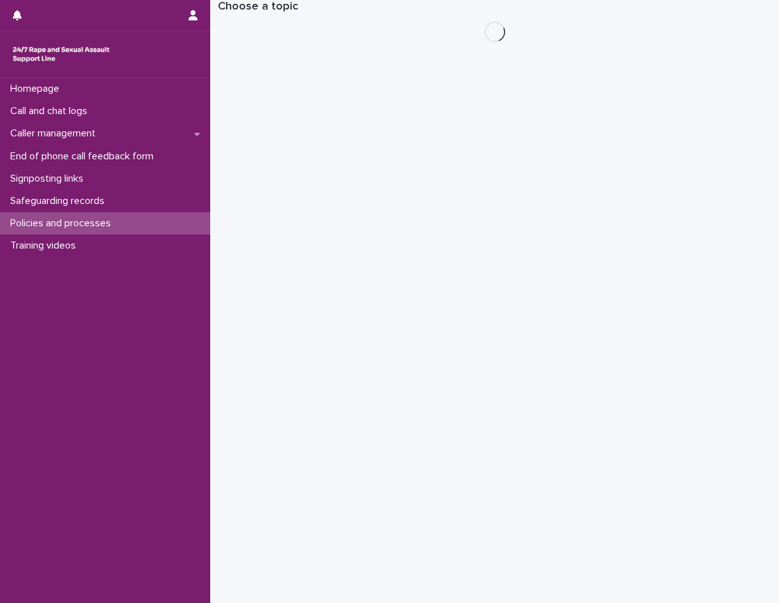 This screenshot has width=779, height=603. What do you see at coordinates (49, 178) in the screenshot?
I see `p: Signposting links` at bounding box center [49, 178].